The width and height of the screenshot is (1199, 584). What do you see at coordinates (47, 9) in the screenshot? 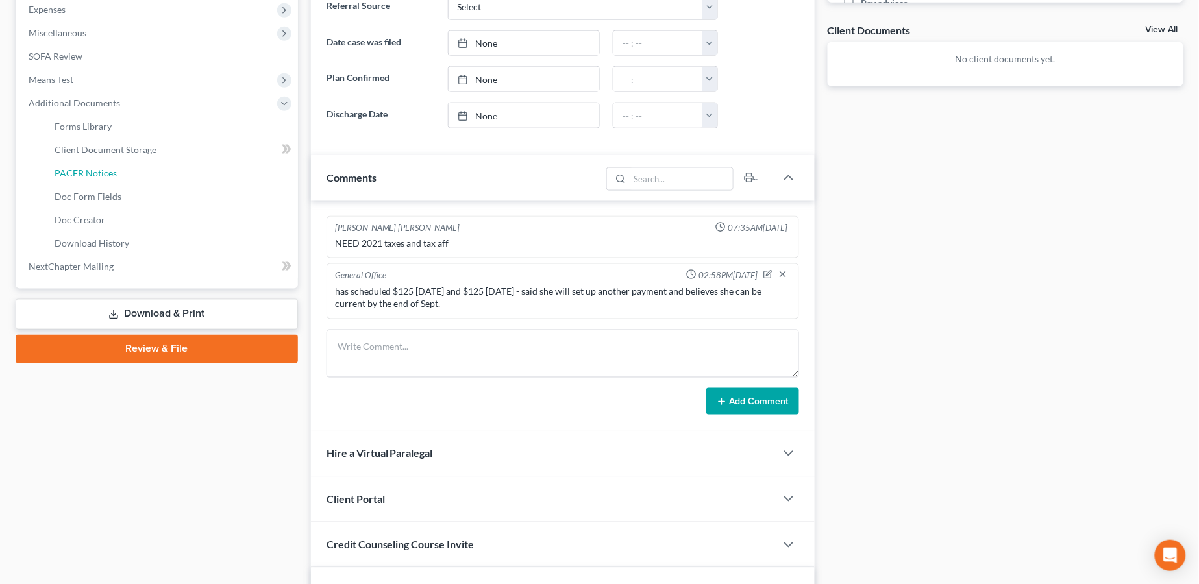
I see `span: Expenses` at bounding box center [47, 9].